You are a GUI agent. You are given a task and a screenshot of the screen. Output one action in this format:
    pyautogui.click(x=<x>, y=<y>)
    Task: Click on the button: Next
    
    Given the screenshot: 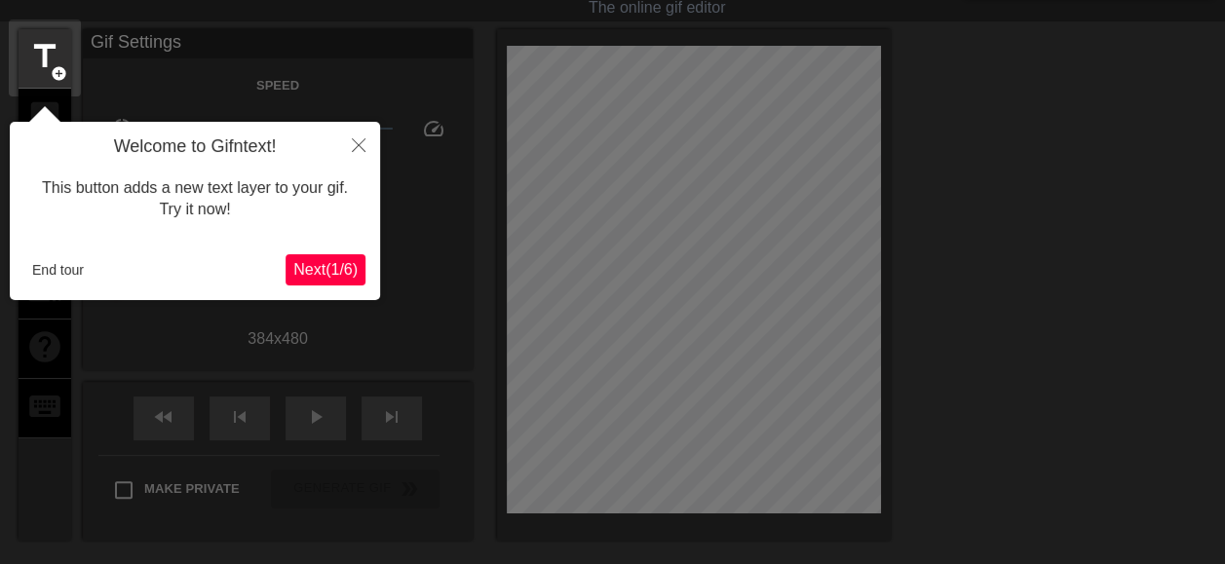 What is the action you would take?
    pyautogui.click(x=326, y=270)
    